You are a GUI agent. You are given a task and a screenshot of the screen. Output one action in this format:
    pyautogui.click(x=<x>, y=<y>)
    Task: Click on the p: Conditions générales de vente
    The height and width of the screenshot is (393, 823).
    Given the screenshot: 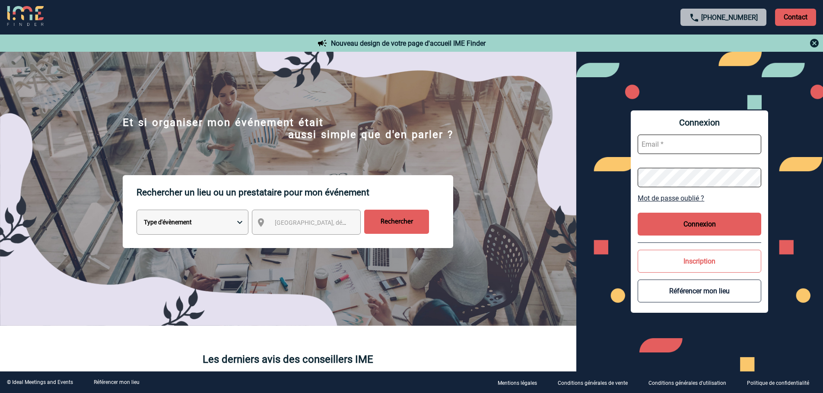 What is the action you would take?
    pyautogui.click(x=592, y=383)
    